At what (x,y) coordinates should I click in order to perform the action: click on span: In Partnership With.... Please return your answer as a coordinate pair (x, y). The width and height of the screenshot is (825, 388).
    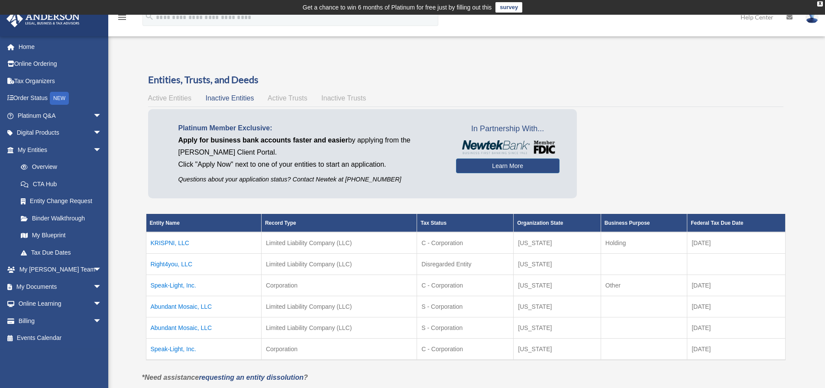
    Looking at the image, I should click on (507, 129).